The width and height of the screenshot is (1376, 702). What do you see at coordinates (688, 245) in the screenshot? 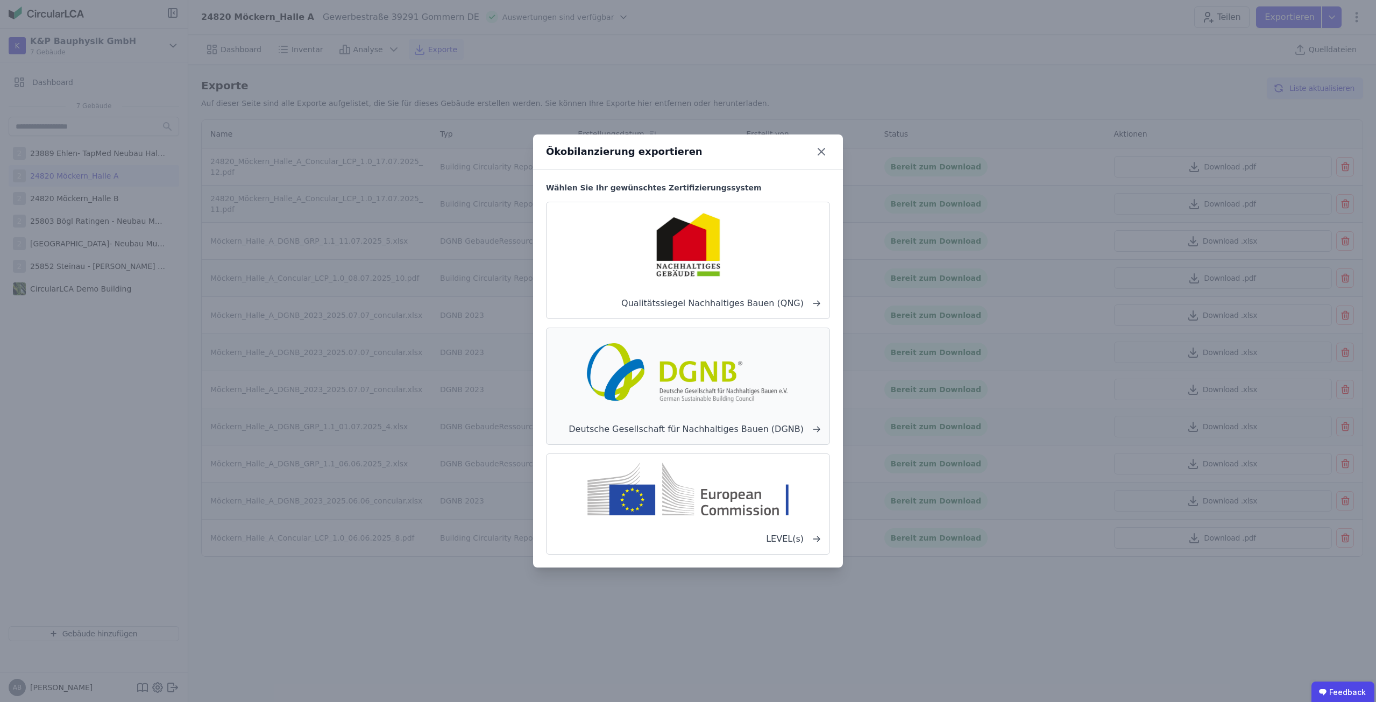
I see `img: qng-1` at bounding box center [688, 245].